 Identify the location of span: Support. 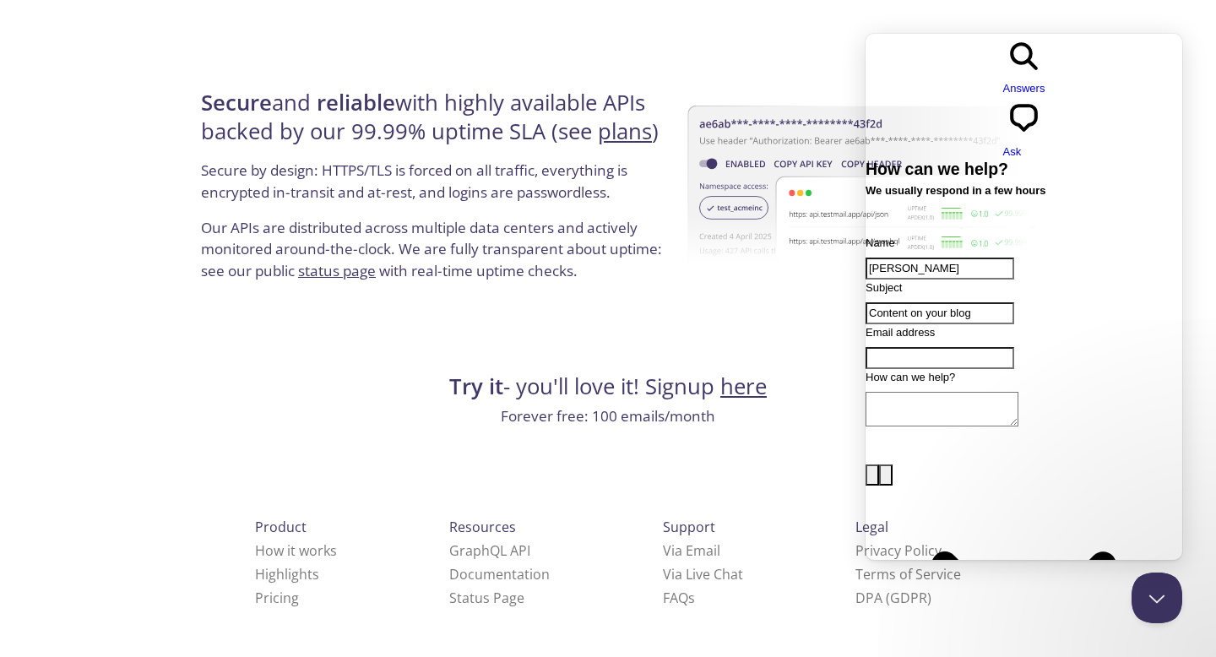
(689, 527).